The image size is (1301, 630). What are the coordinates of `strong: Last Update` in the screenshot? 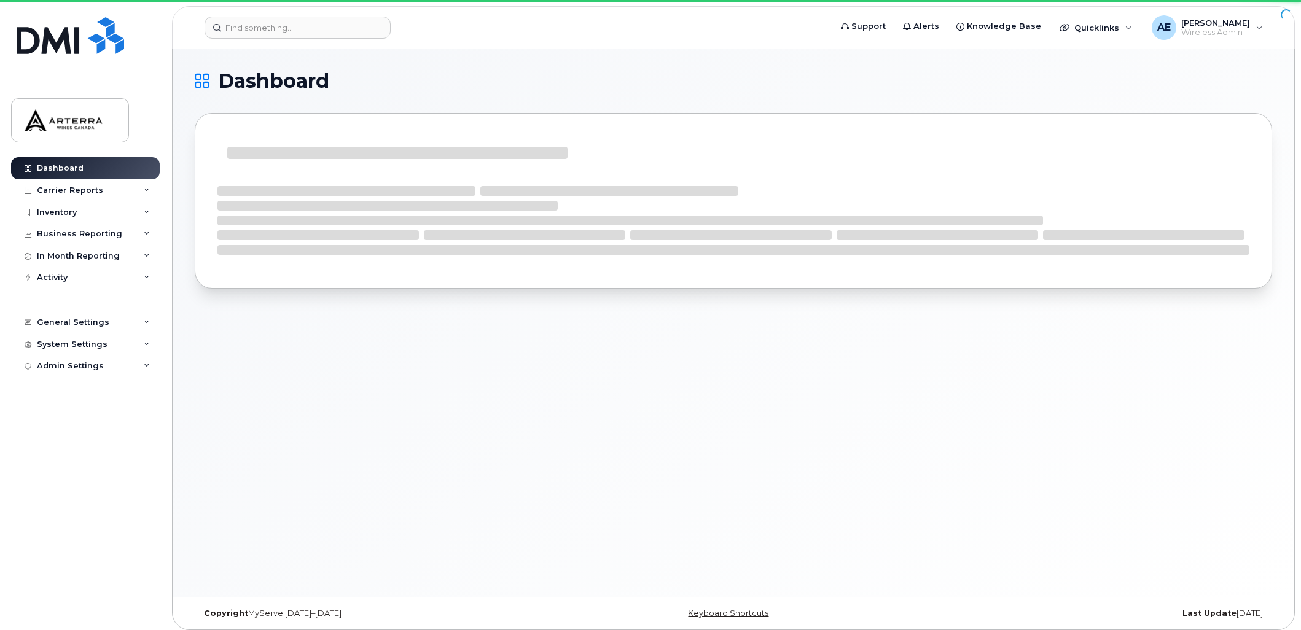 It's located at (1210, 613).